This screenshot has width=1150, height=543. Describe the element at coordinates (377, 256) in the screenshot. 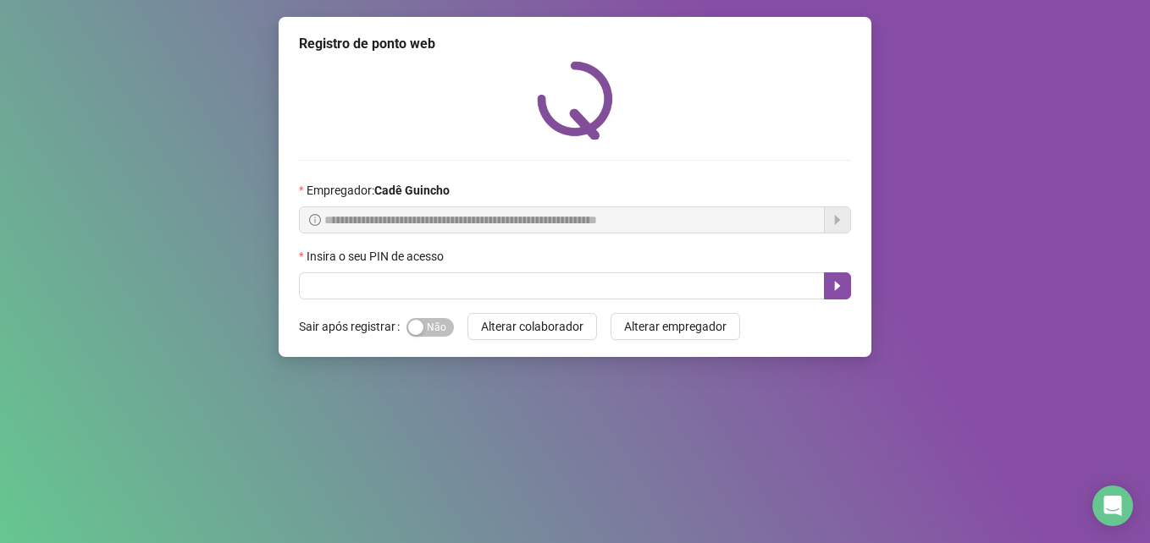

I see `label: Insira o seu PIN de acesso` at that location.